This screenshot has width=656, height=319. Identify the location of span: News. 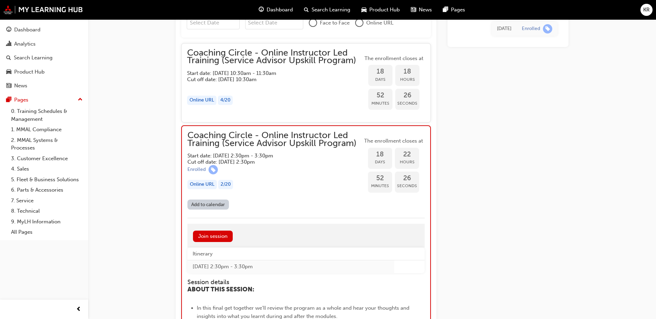
(425, 10).